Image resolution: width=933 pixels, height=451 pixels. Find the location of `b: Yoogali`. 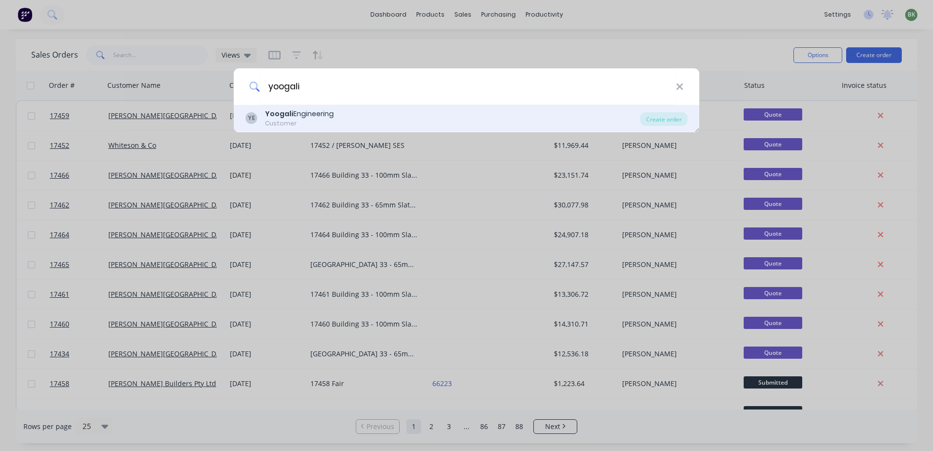

b: Yoogali is located at coordinates (279, 114).